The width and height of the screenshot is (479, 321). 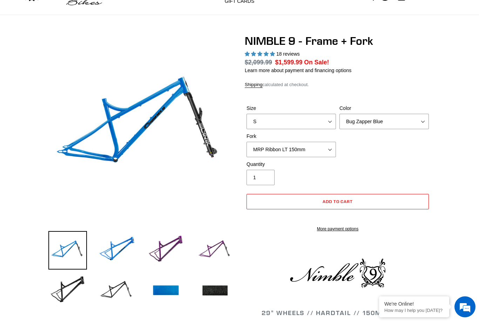 What do you see at coordinates (289, 63) in the screenshot?
I see `span: $1,599.99` at bounding box center [289, 63].